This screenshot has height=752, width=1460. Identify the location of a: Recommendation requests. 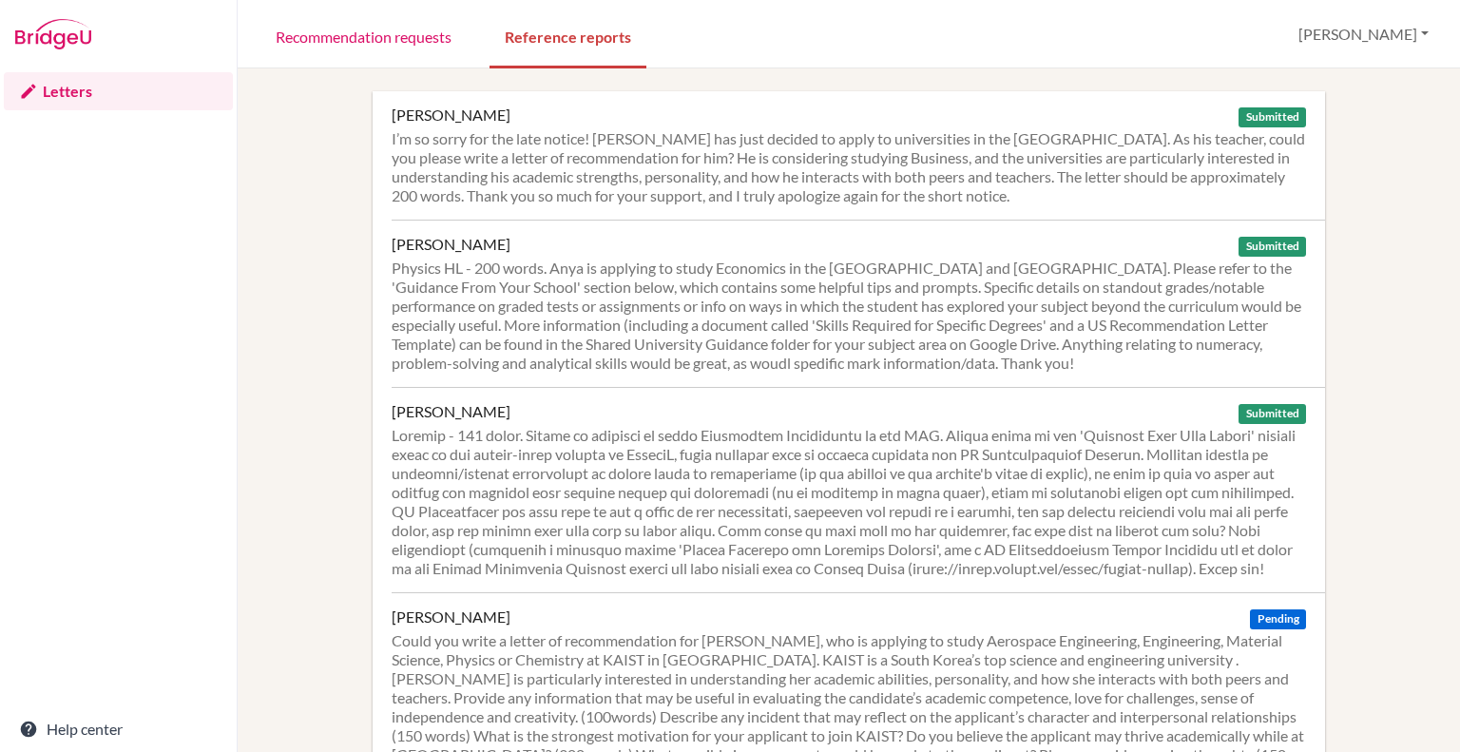
(363, 35).